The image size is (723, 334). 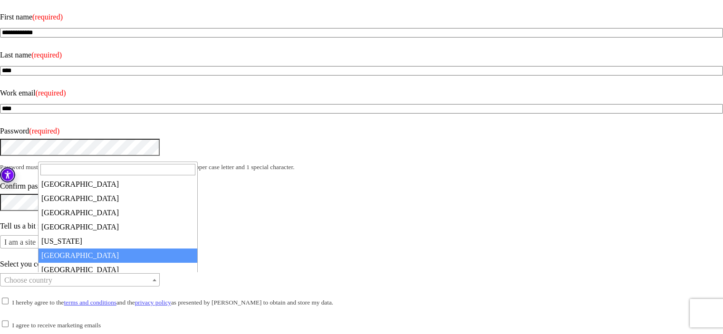 What do you see at coordinates (28, 280) in the screenshot?
I see `span: Choose country` at bounding box center [28, 280].